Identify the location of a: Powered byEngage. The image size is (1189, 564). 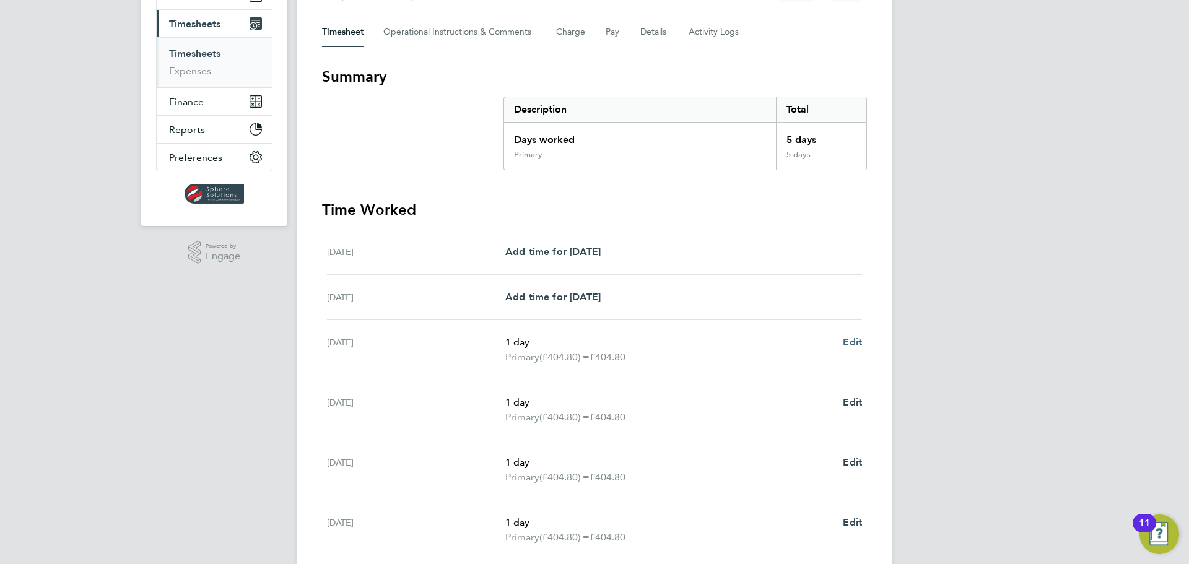
(214, 253).